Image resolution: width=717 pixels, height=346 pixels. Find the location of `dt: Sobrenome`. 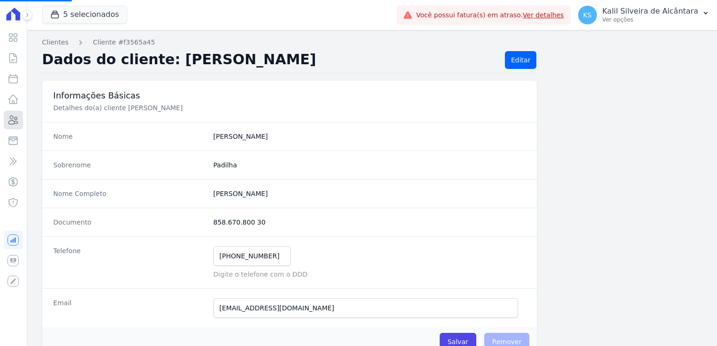

dt: Sobrenome is located at coordinates (130, 165).